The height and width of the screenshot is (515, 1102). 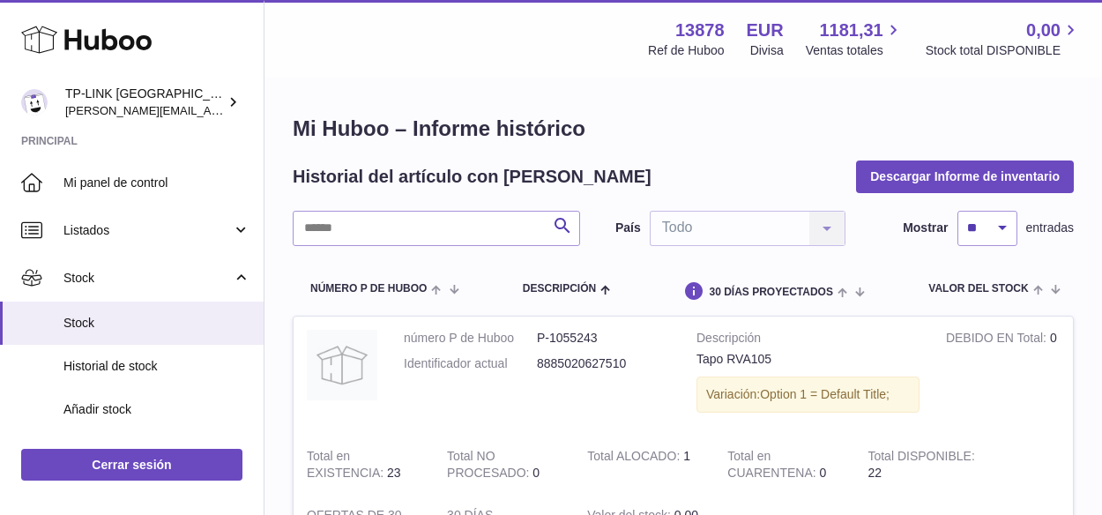 I want to click on strong: Total DISPONIBLE, so click(x=920, y=457).